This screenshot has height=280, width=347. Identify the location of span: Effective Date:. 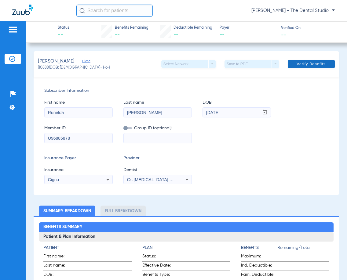
(165, 267).